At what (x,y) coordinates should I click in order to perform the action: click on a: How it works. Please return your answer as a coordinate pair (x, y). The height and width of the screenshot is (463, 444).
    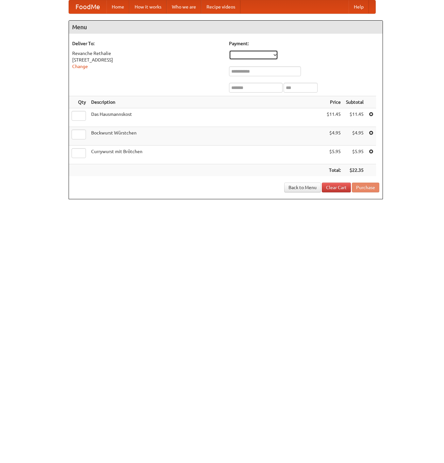
    Looking at the image, I should click on (148, 7).